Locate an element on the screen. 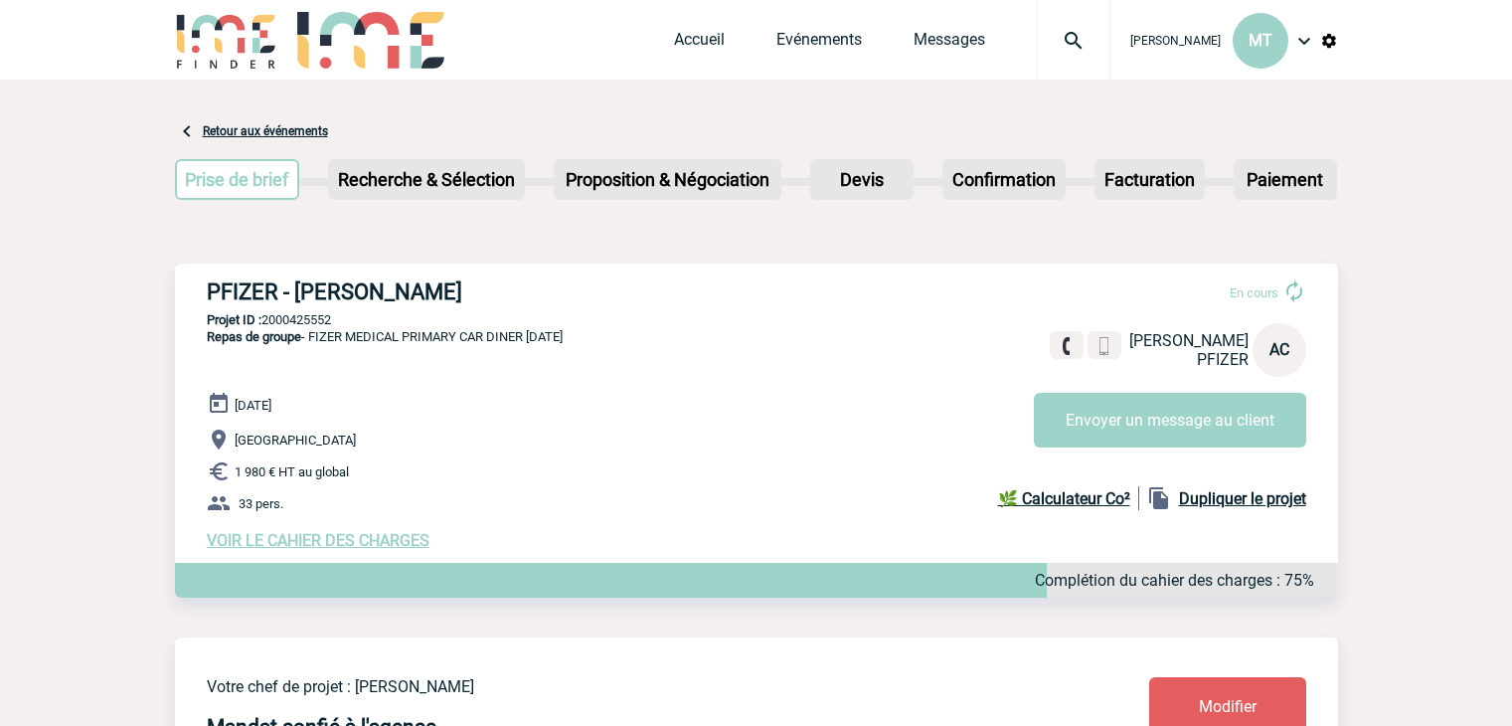 The image size is (1512, 726). span: AC is located at coordinates (1280, 349).